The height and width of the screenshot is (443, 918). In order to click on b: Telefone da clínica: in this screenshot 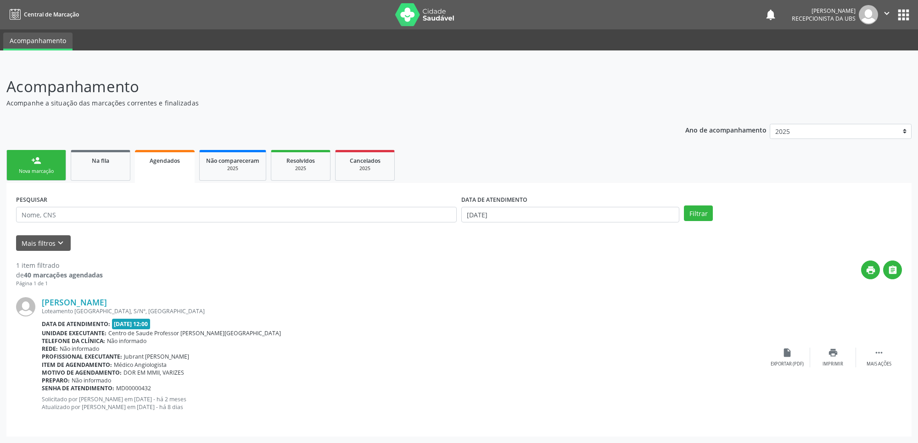, I will do `click(73, 341)`.